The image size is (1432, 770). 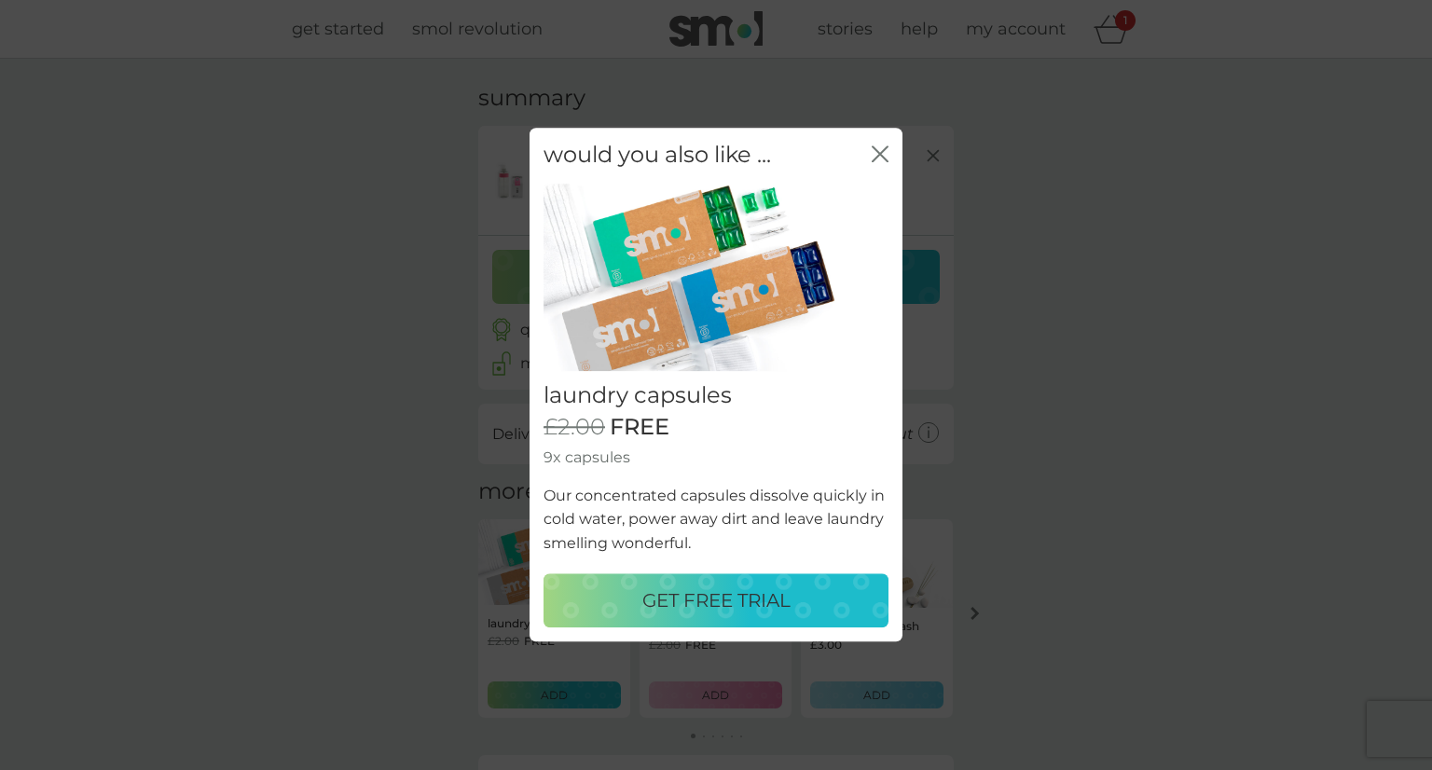 What do you see at coordinates (716, 396) in the screenshot?
I see `h2: laundry capsules` at bounding box center [716, 396].